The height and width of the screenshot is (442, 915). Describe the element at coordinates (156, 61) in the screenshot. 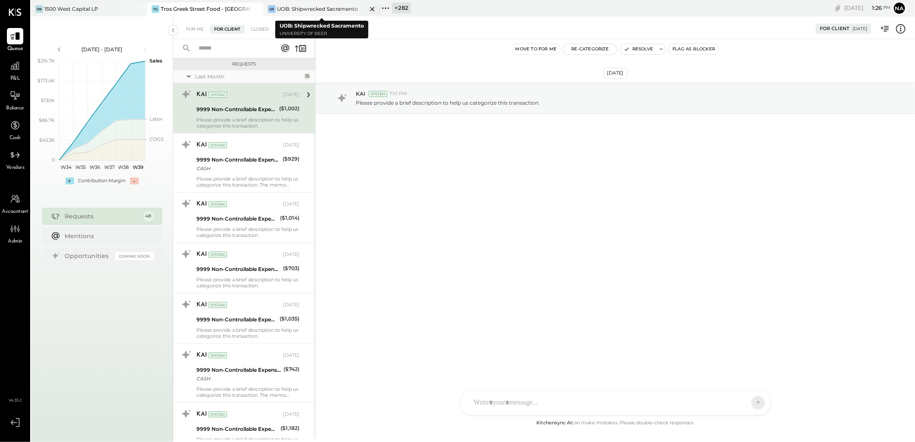

I see `text: Sales` at that location.